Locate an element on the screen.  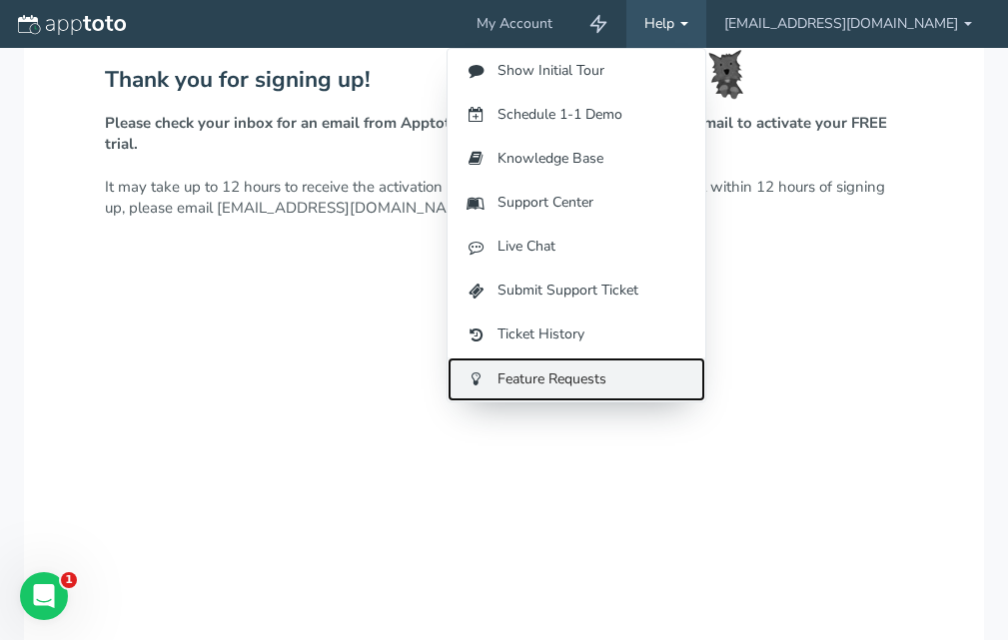
h2: Thank you for signing up! is located at coordinates (504, 80).